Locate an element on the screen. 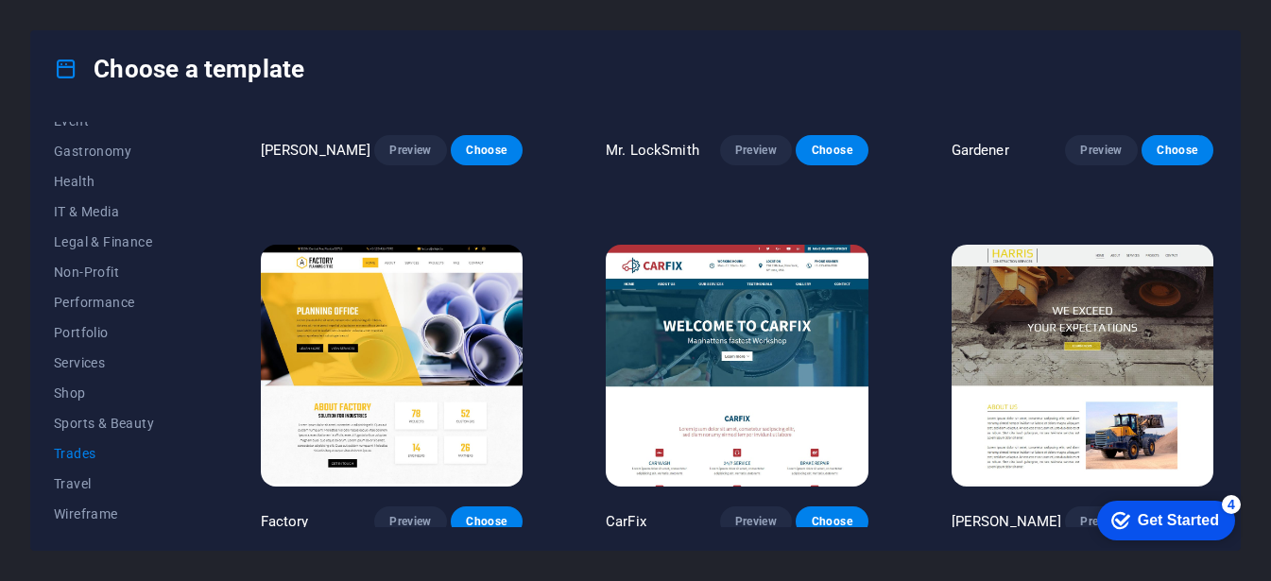  button: IT & Media is located at coordinates (115, 212).